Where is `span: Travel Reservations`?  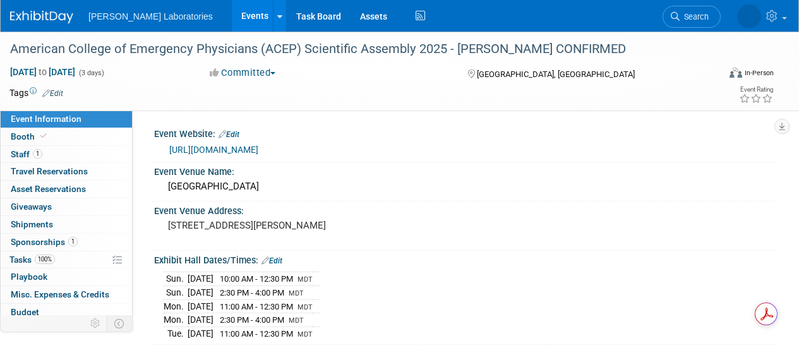
span: Travel Reservations is located at coordinates (49, 171).